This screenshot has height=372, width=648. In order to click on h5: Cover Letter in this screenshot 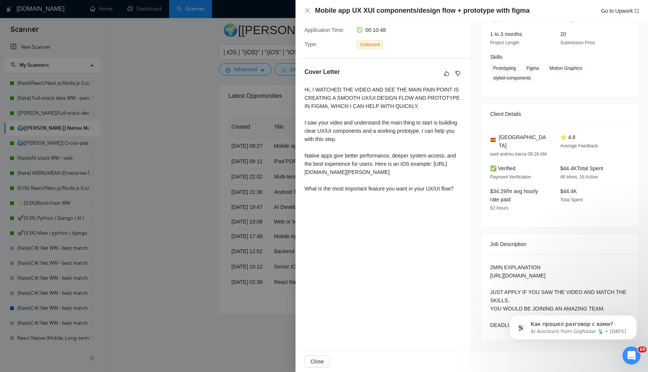, I will do `click(322, 72)`.